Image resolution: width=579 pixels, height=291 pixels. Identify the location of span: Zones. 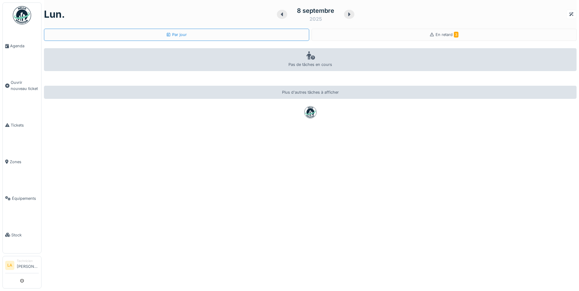
(24, 162).